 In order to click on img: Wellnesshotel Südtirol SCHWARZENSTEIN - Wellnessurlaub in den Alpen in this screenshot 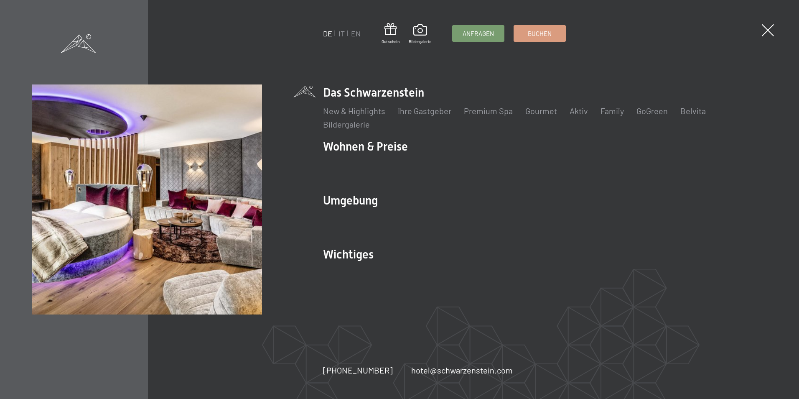, I will do `click(147, 199)`.